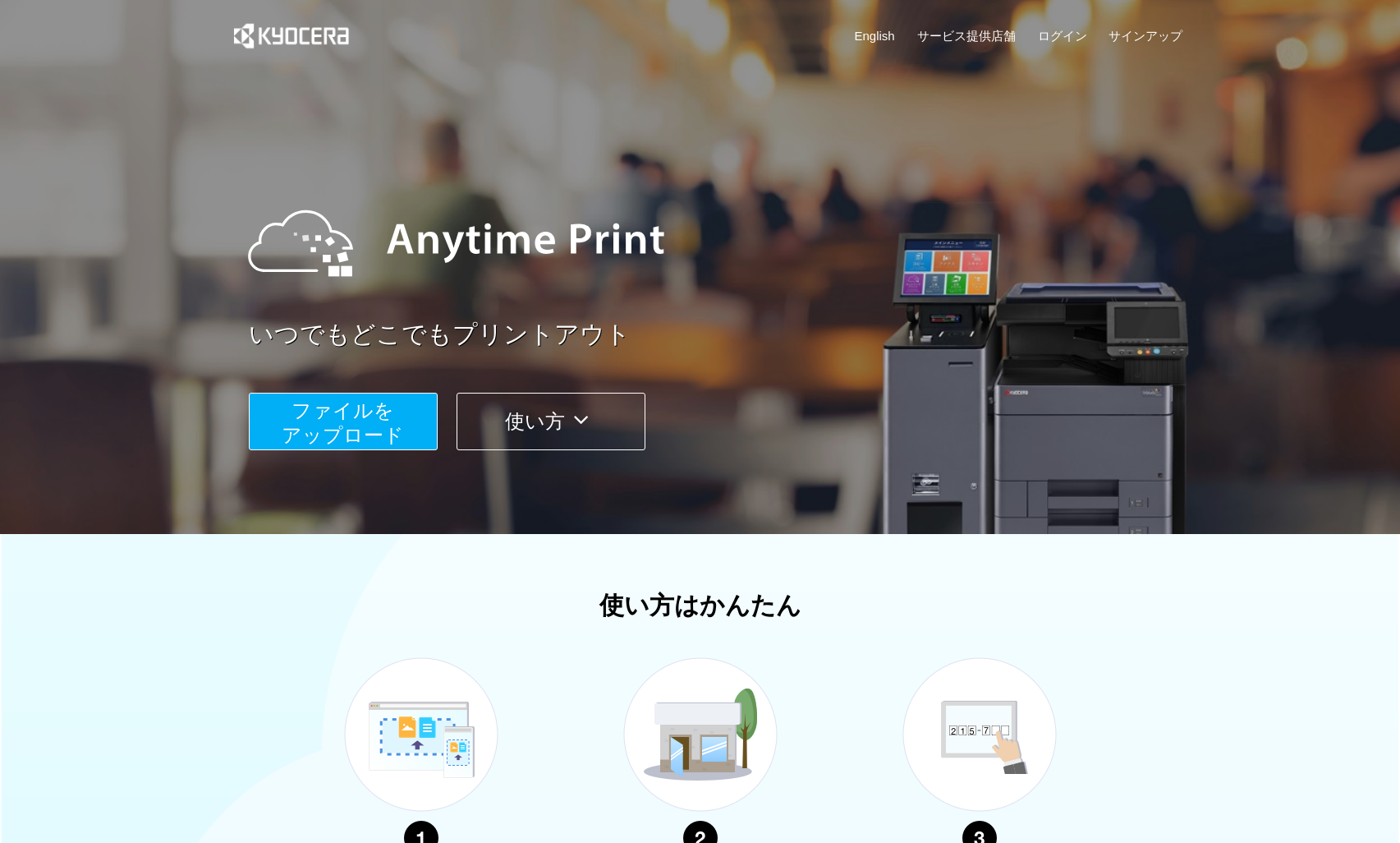 Image resolution: width=1400 pixels, height=843 pixels. I want to click on button: 使い方, so click(551, 422).